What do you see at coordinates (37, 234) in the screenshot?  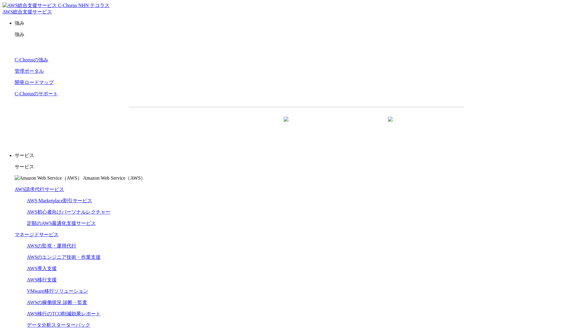 I see `a: マネージドサービス` at bounding box center [37, 234].